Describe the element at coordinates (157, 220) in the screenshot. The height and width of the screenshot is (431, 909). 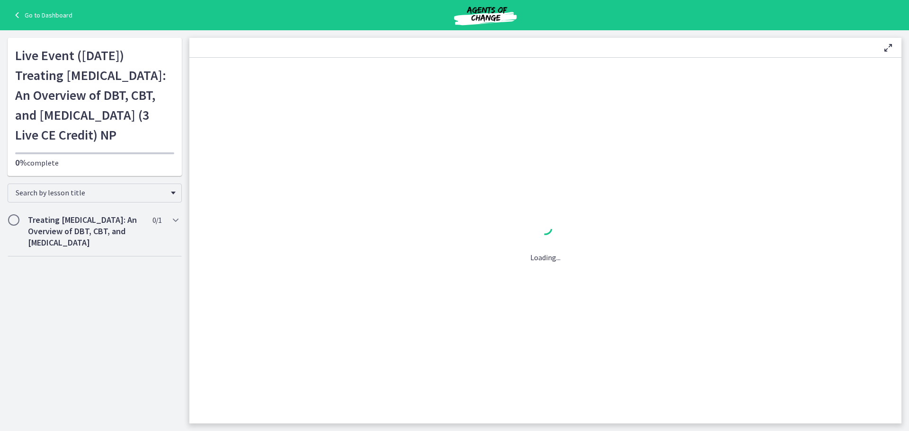
I see `span: 0 / 1` at that location.